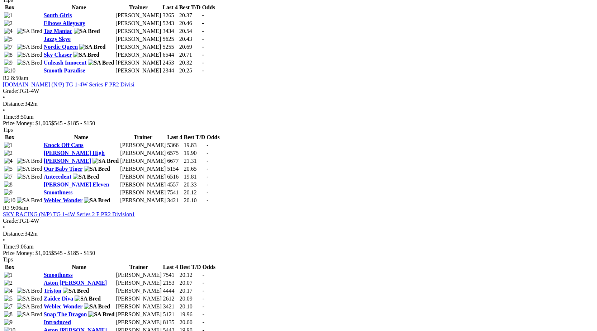 This screenshot has width=597, height=331. What do you see at coordinates (299, 123) in the screenshot?
I see `div: Prize Money: $1,005` at bounding box center [299, 123].